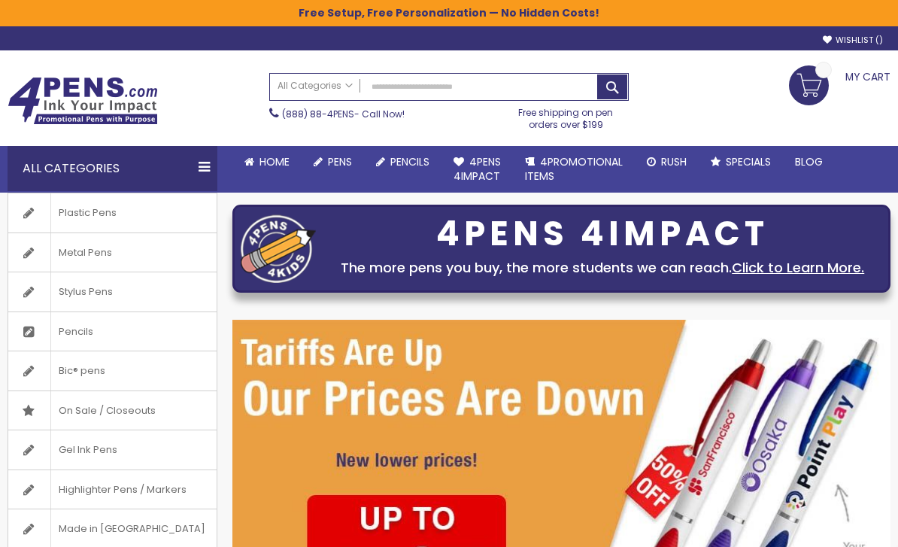  What do you see at coordinates (749, 162) in the screenshot?
I see `span: Specials` at bounding box center [749, 162].